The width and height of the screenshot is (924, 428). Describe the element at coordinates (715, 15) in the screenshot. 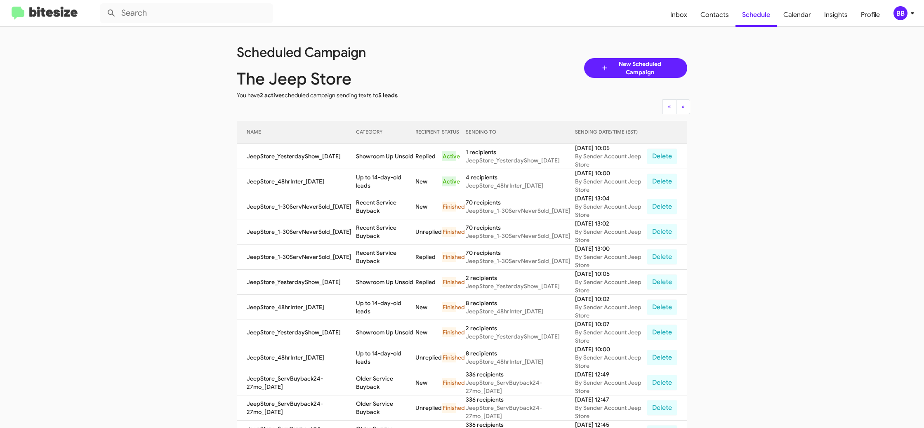

I see `a: Contacts` at that location.